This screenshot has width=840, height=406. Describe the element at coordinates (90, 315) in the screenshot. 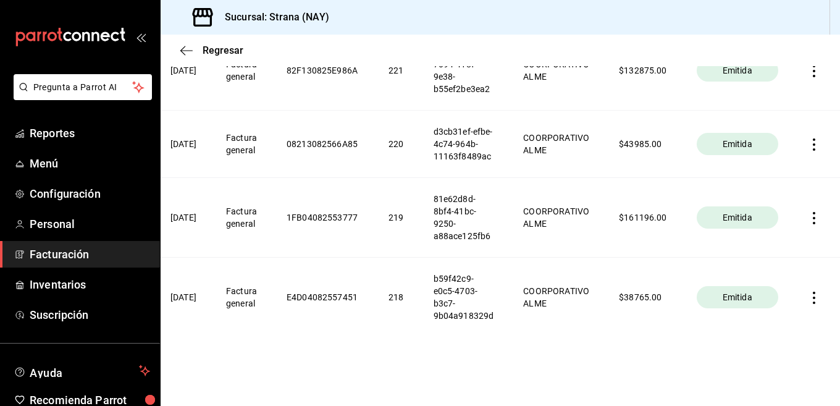

I see `span: Suscripción` at that location.